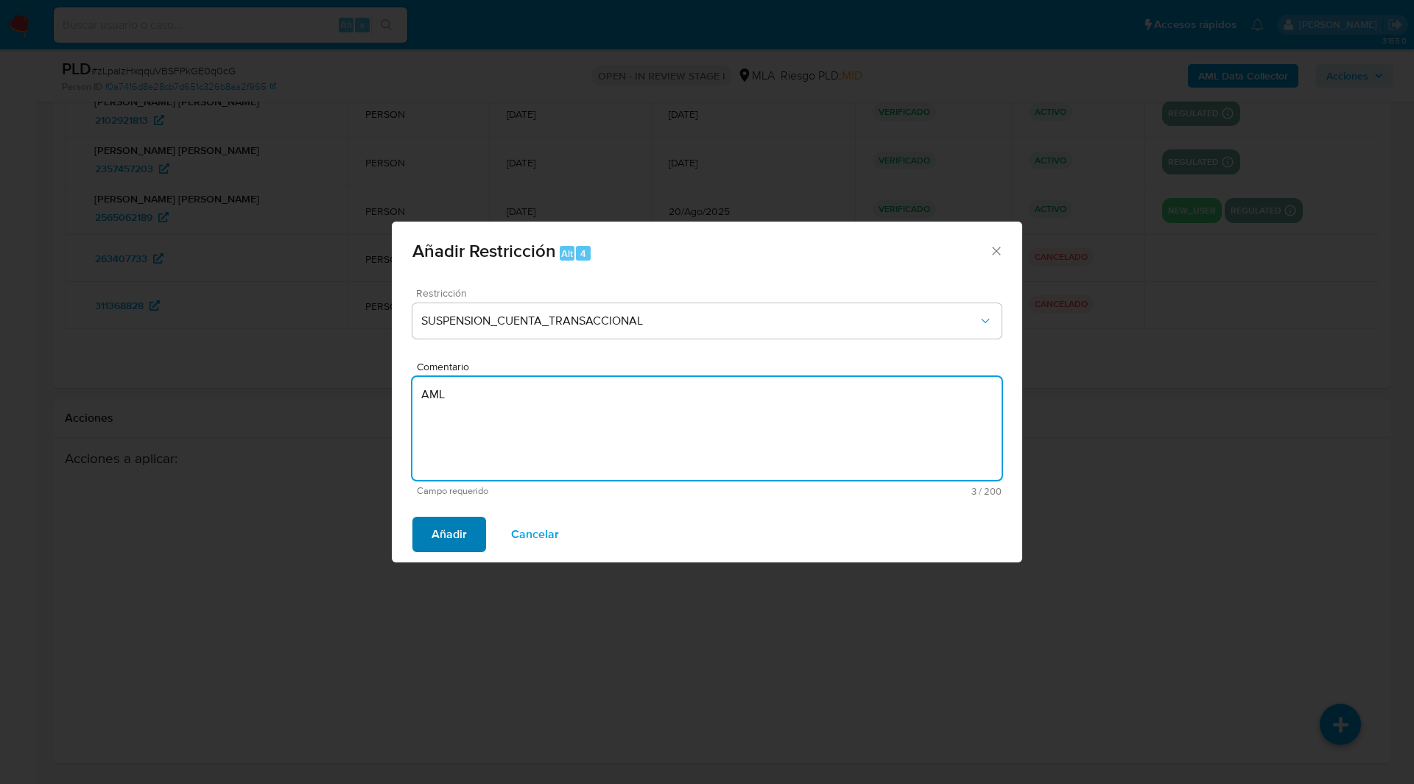 This screenshot has width=1414, height=784. I want to click on button: Restriction, so click(707, 321).